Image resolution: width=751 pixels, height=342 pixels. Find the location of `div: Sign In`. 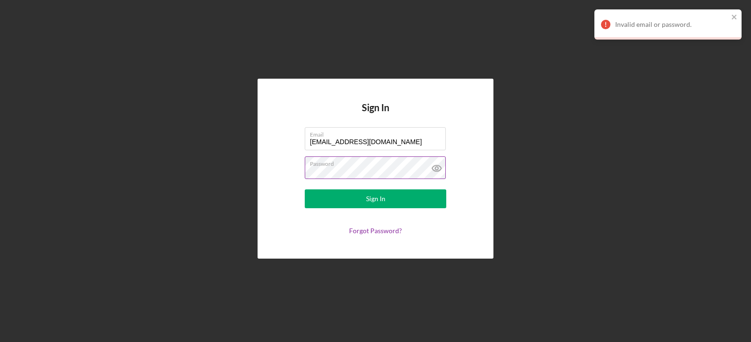

div: Sign In is located at coordinates (375, 199).